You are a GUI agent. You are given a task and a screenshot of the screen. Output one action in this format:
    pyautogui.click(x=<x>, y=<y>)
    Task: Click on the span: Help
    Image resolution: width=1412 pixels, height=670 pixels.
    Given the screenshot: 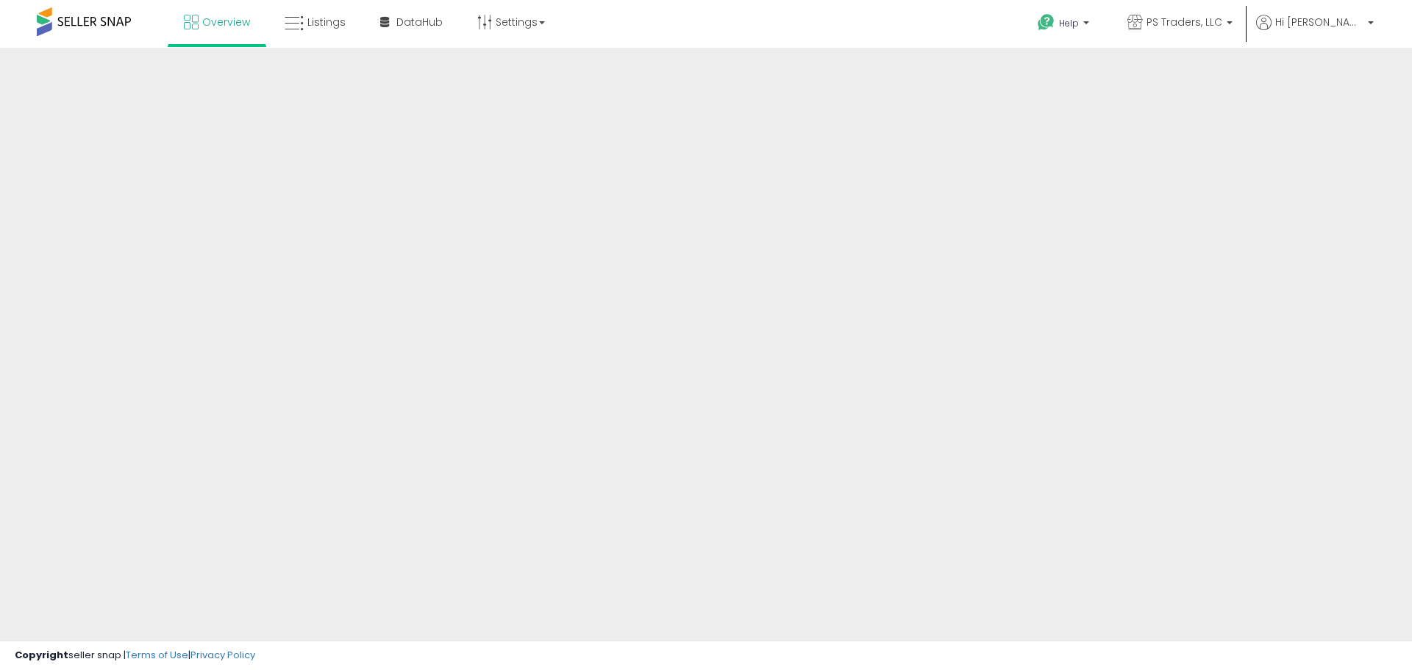 What is the action you would take?
    pyautogui.click(x=1069, y=23)
    